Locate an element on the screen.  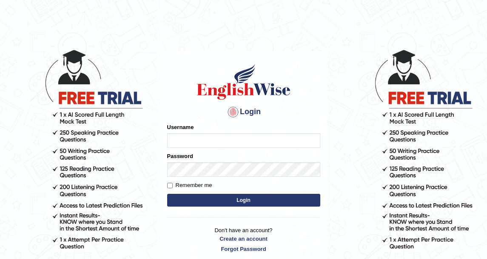
button: Login is located at coordinates (244, 200).